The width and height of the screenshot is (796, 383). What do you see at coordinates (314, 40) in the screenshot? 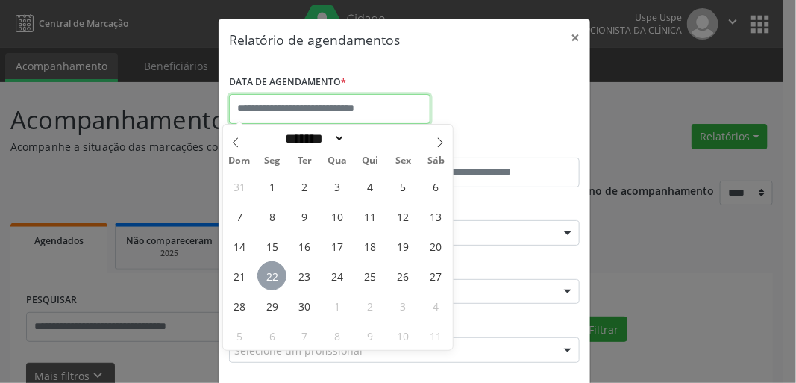
I see `h5: Relatório de agendamentos` at bounding box center [314, 40].